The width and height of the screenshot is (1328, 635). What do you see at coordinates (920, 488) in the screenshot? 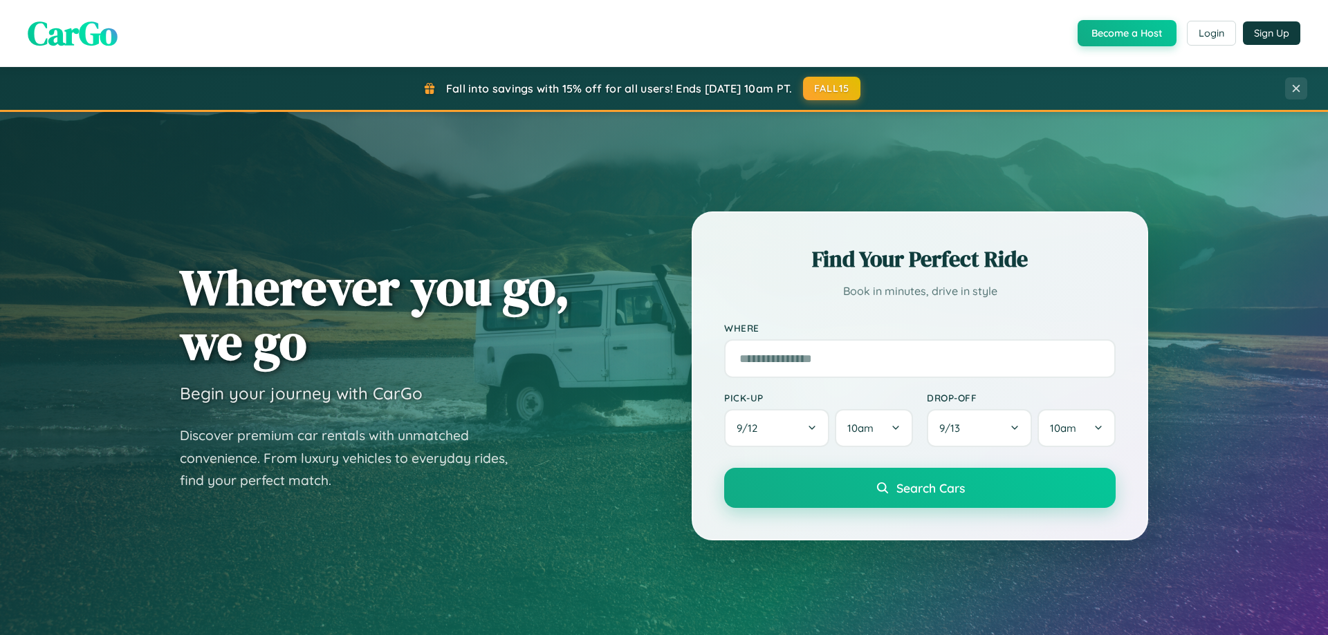
I see `button: Search Cars` at bounding box center [920, 488].